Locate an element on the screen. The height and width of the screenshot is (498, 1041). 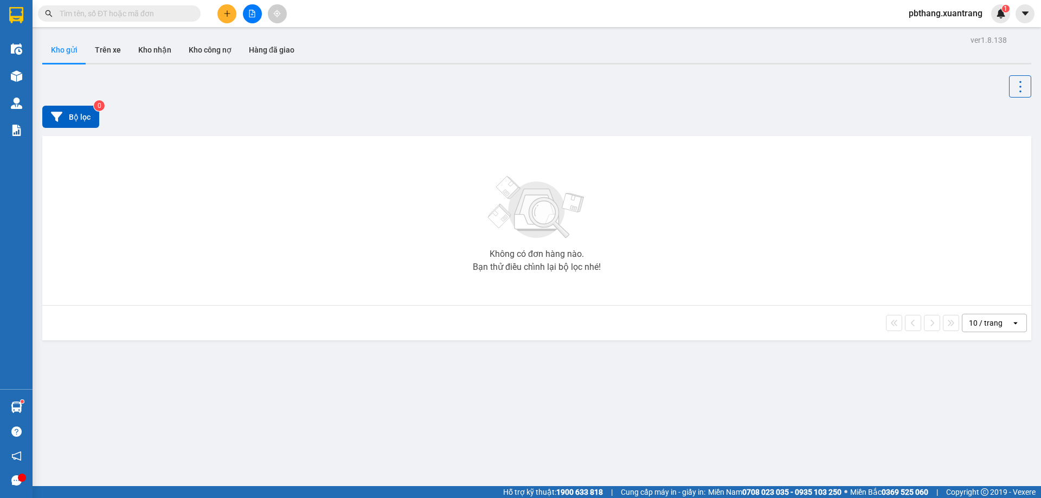
svg: open is located at coordinates (1016, 323).